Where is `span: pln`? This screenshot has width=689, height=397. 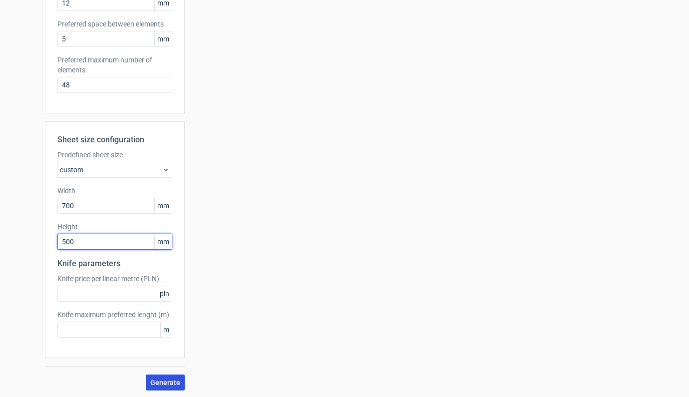
span: pln is located at coordinates (164, 293).